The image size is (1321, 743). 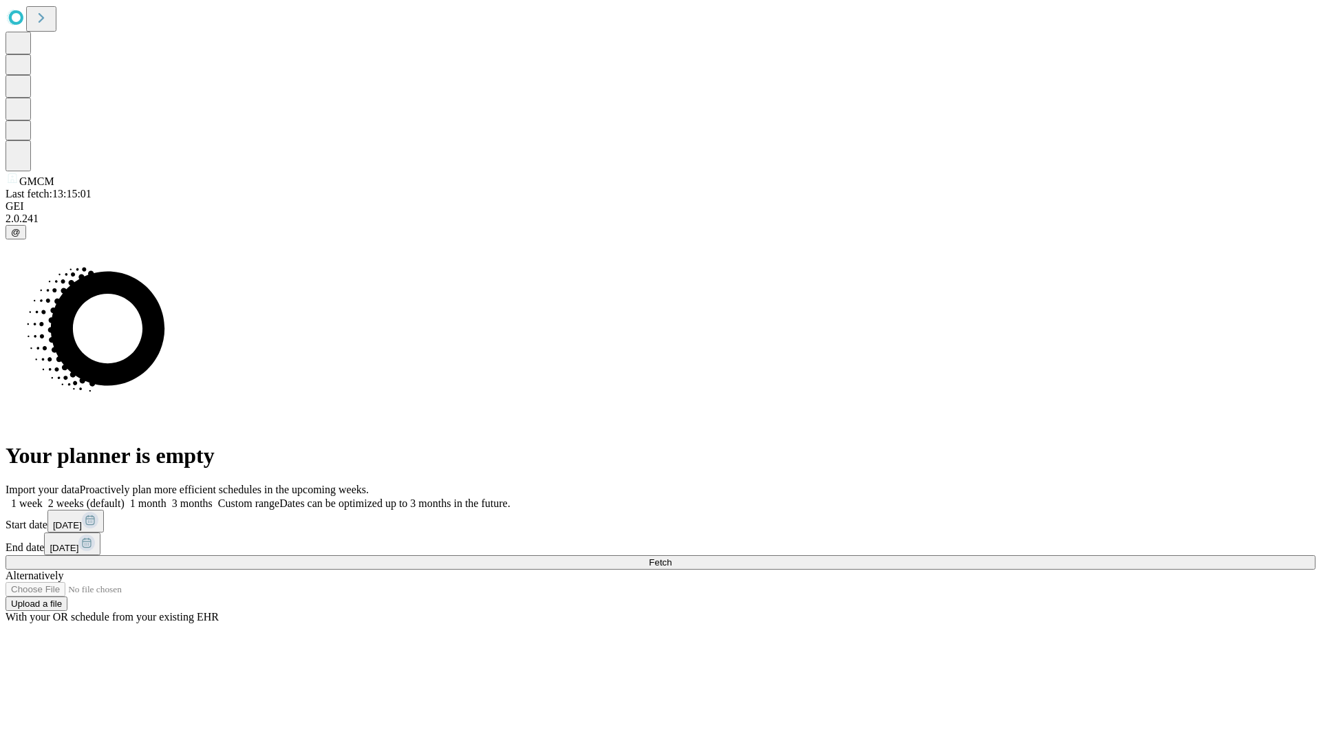 What do you see at coordinates (248, 503) in the screenshot?
I see `span: Custom range` at bounding box center [248, 503].